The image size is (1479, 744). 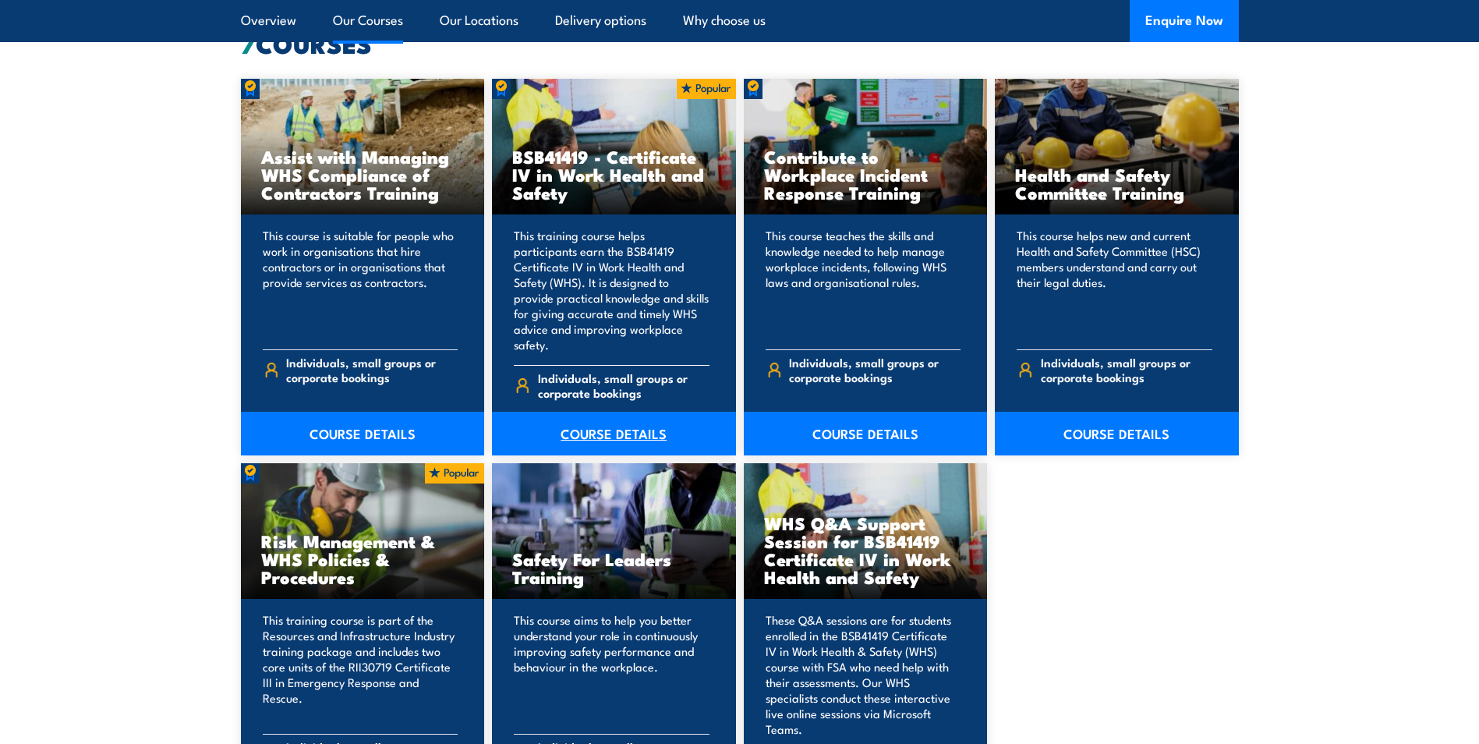 I want to click on p: These Q&A sessions are for students enrolled in the BSB41419 Certificate IV in Work Health & Safe..., so click(x=863, y=675).